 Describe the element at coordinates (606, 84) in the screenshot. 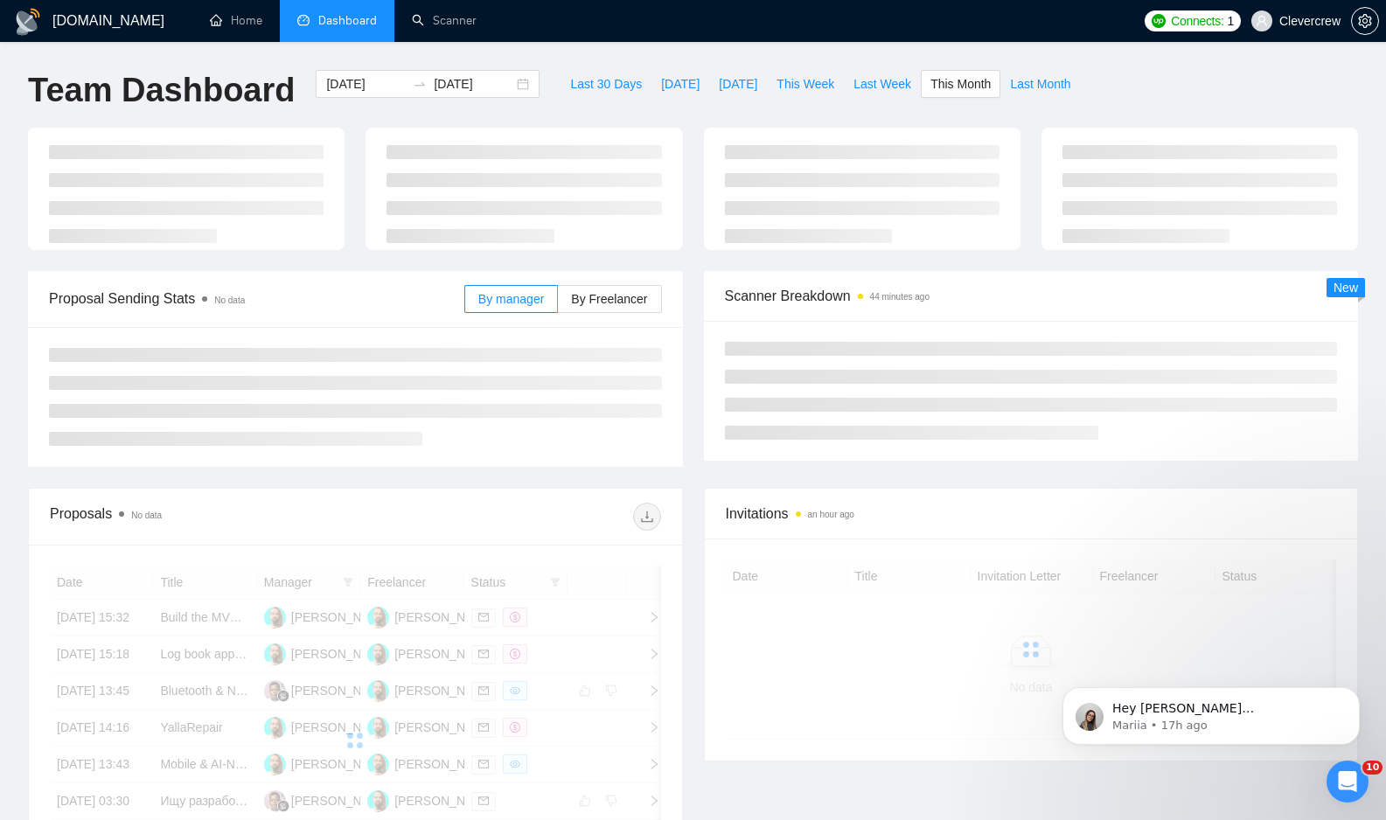

I see `button: Last 30 Days` at that location.